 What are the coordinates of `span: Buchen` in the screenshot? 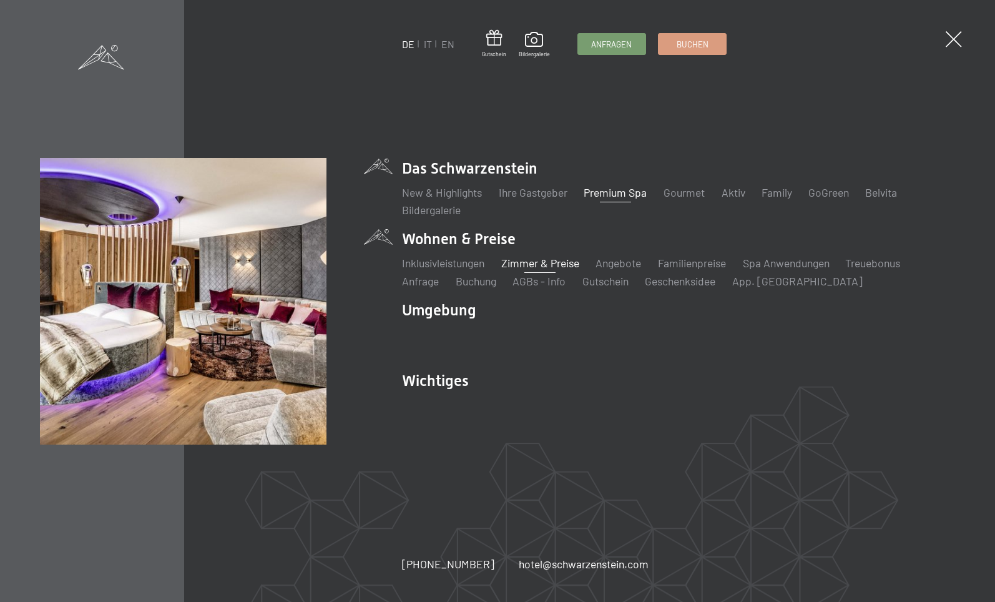 It's located at (692, 44).